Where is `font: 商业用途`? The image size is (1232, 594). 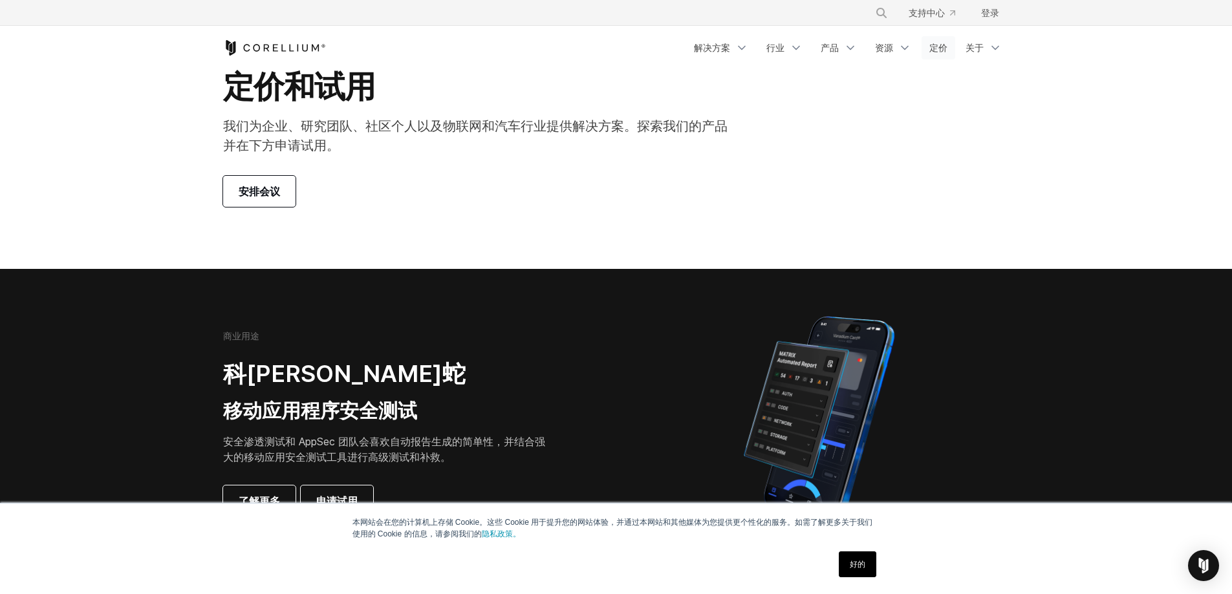
font: 商业用途 is located at coordinates (241, 336).